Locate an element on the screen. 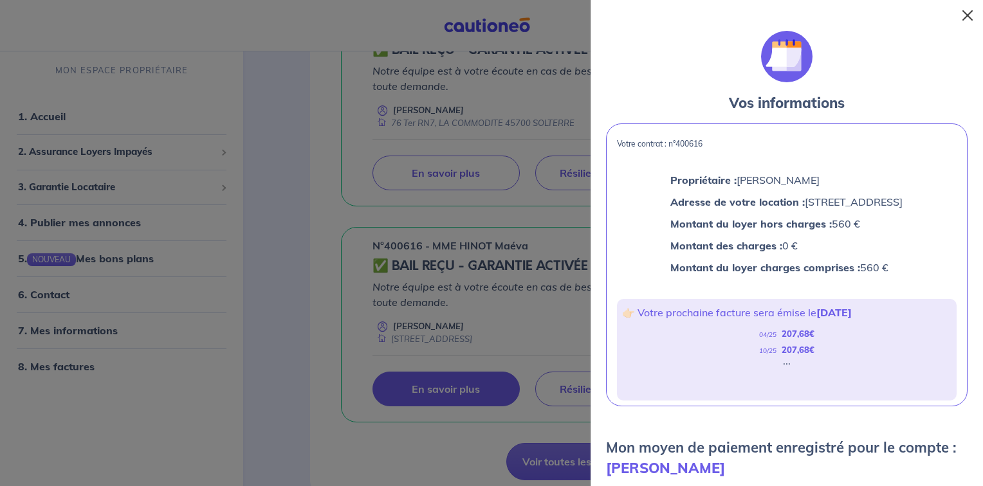 This screenshot has width=983, height=486. p: Votre contrat : n°400616 is located at coordinates (787, 144).